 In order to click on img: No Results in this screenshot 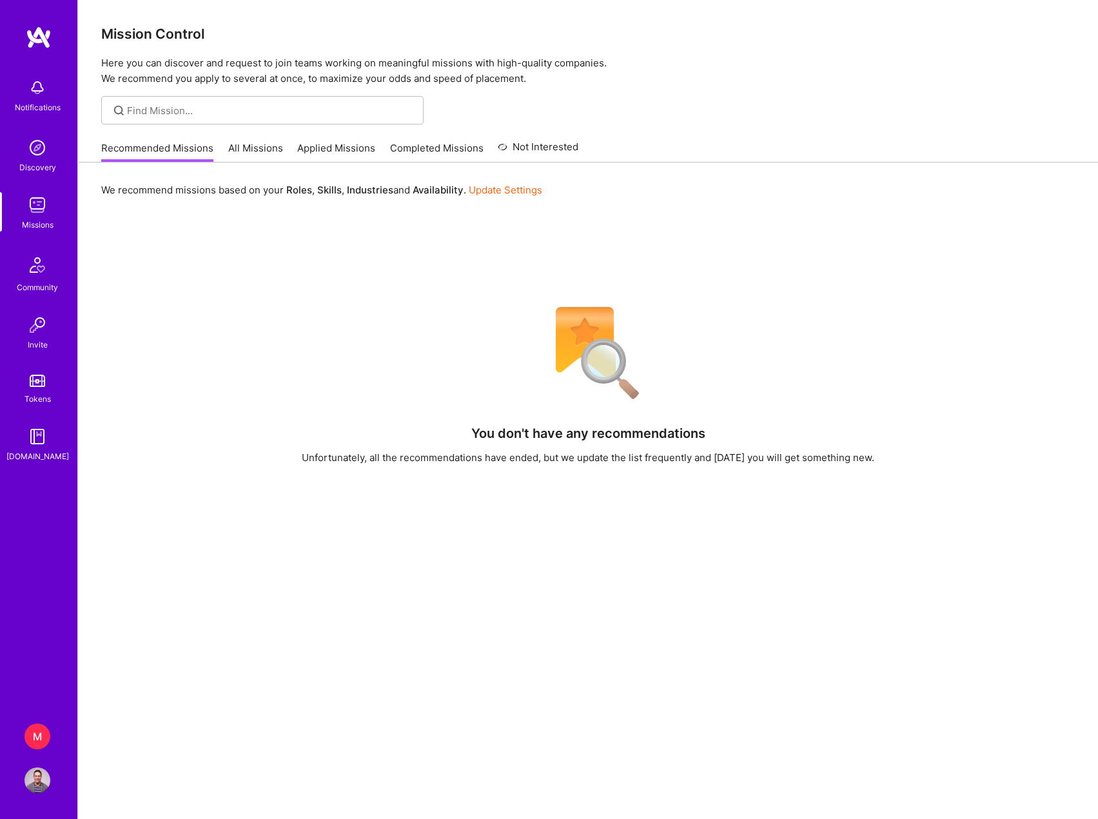, I will do `click(588, 353)`.